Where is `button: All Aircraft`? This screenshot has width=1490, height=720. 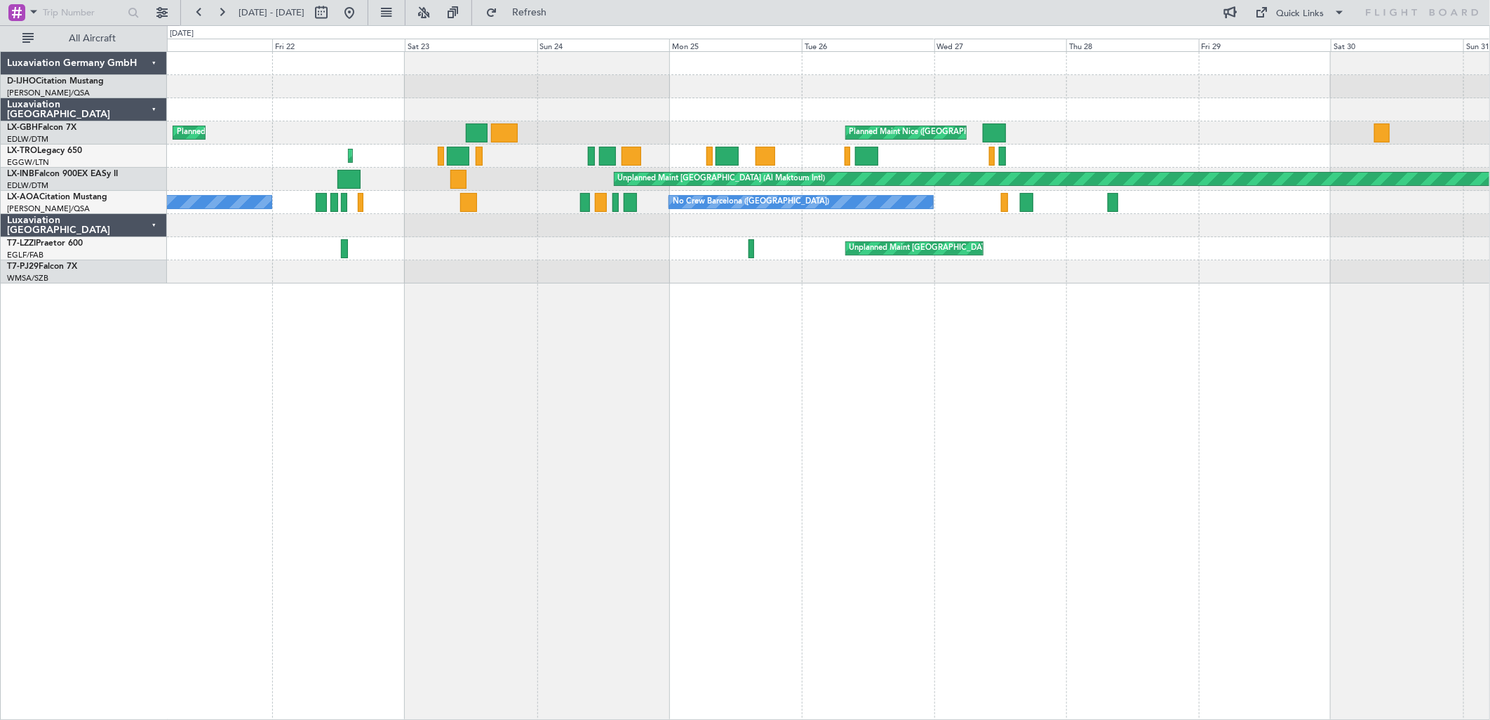 button: All Aircraft is located at coordinates (83, 39).